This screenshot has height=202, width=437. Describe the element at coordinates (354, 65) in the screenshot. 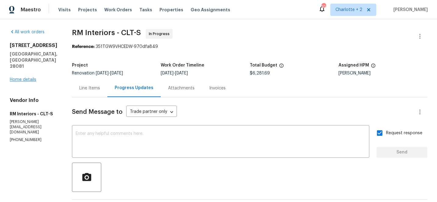

I see `h5: Assigned HPM` at that location.